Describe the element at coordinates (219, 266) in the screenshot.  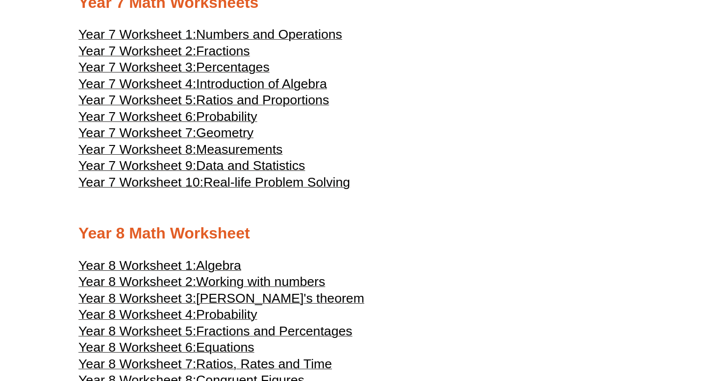
I see `span: Algebra` at that location.